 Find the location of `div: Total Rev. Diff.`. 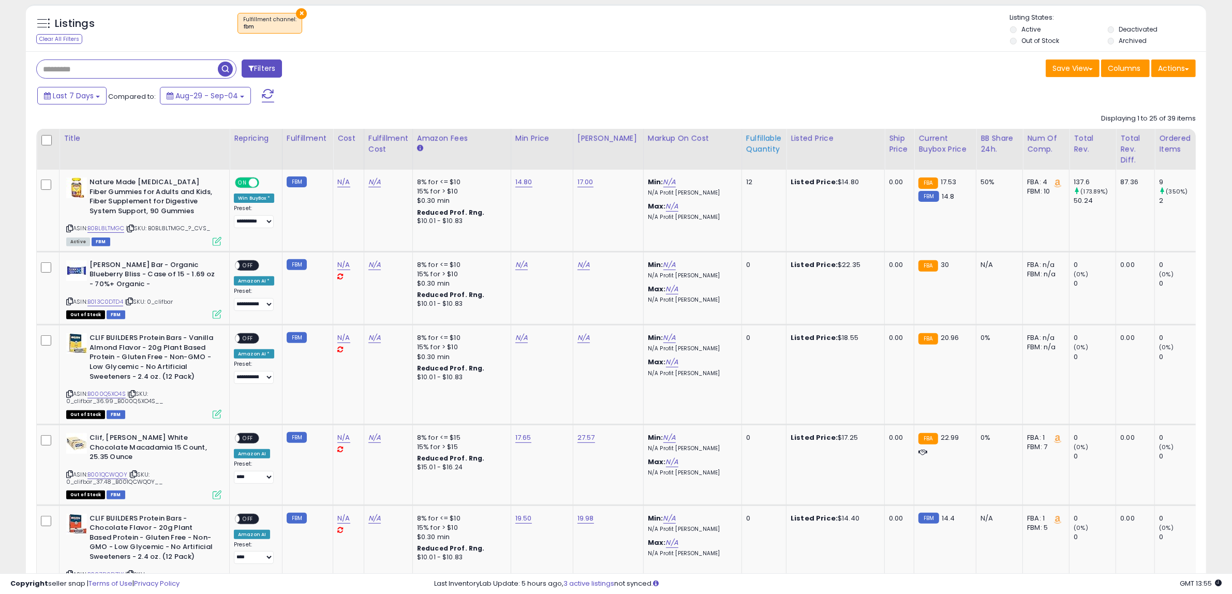

div: Total Rev. Diff. is located at coordinates (1136, 149).